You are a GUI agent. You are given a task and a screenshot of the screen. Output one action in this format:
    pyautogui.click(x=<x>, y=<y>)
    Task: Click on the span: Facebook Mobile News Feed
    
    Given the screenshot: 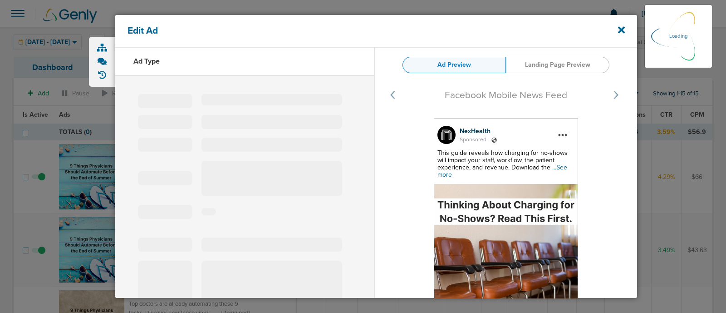 What is the action you would take?
    pyautogui.click(x=506, y=95)
    